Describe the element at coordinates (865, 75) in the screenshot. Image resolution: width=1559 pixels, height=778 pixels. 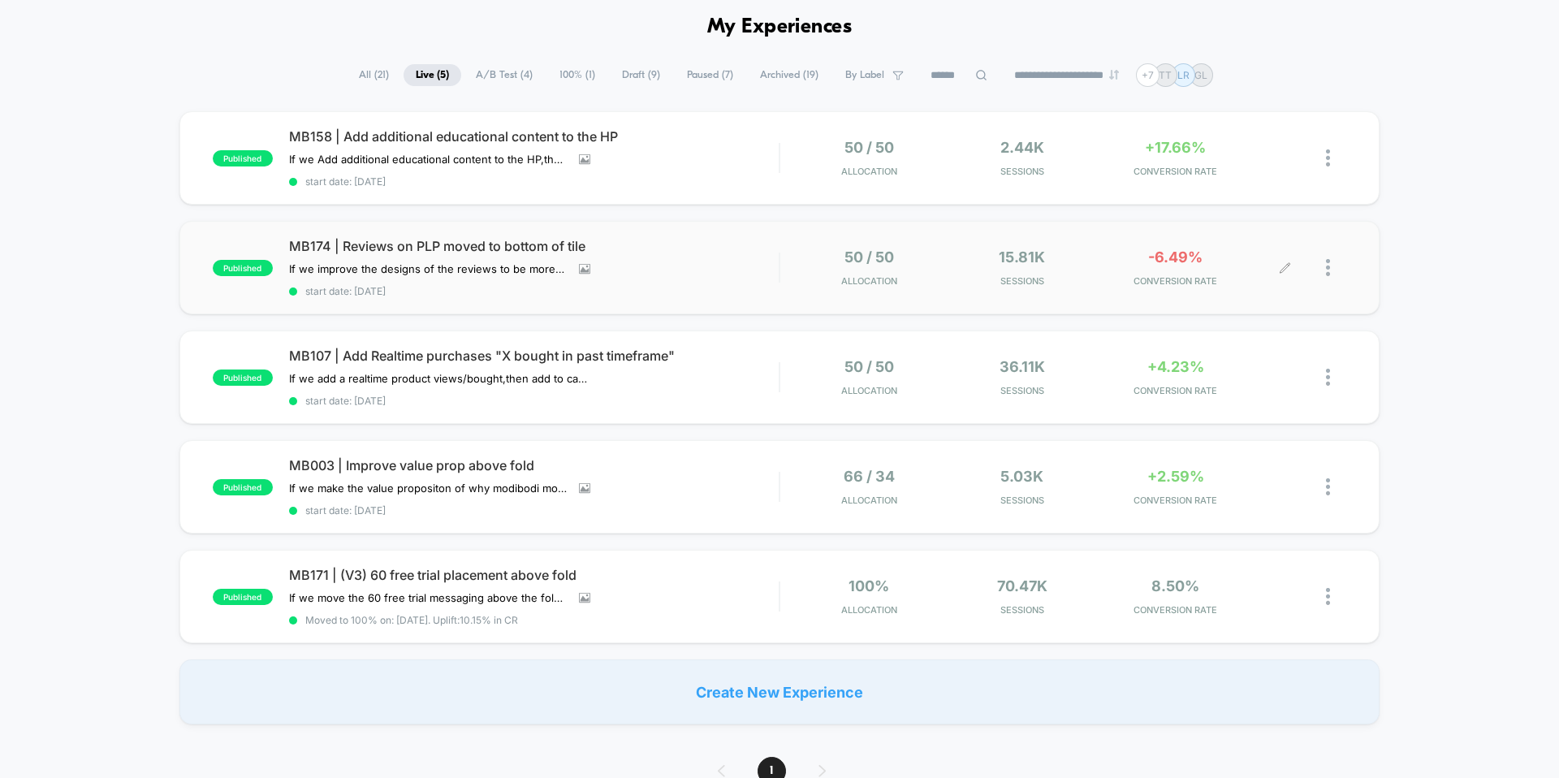
I see `span: By Label` at that location.